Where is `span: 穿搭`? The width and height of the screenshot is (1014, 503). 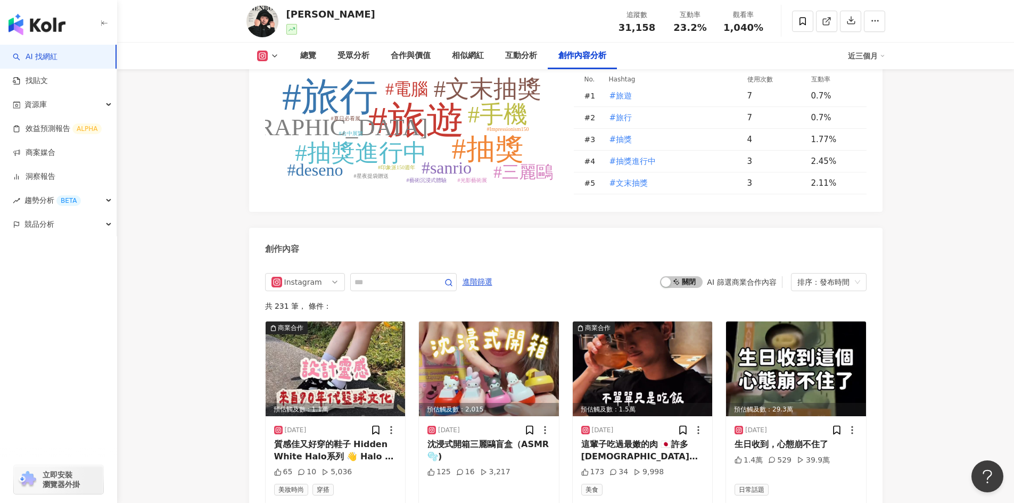 span: 穿搭 is located at coordinates (323, 490).